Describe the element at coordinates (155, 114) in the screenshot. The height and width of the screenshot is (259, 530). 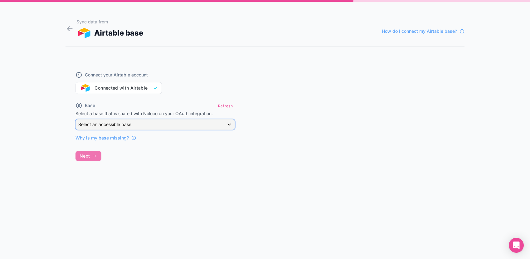
I see `p: Select a base that is shared with Noloco on your OAuth integration.` at that location.